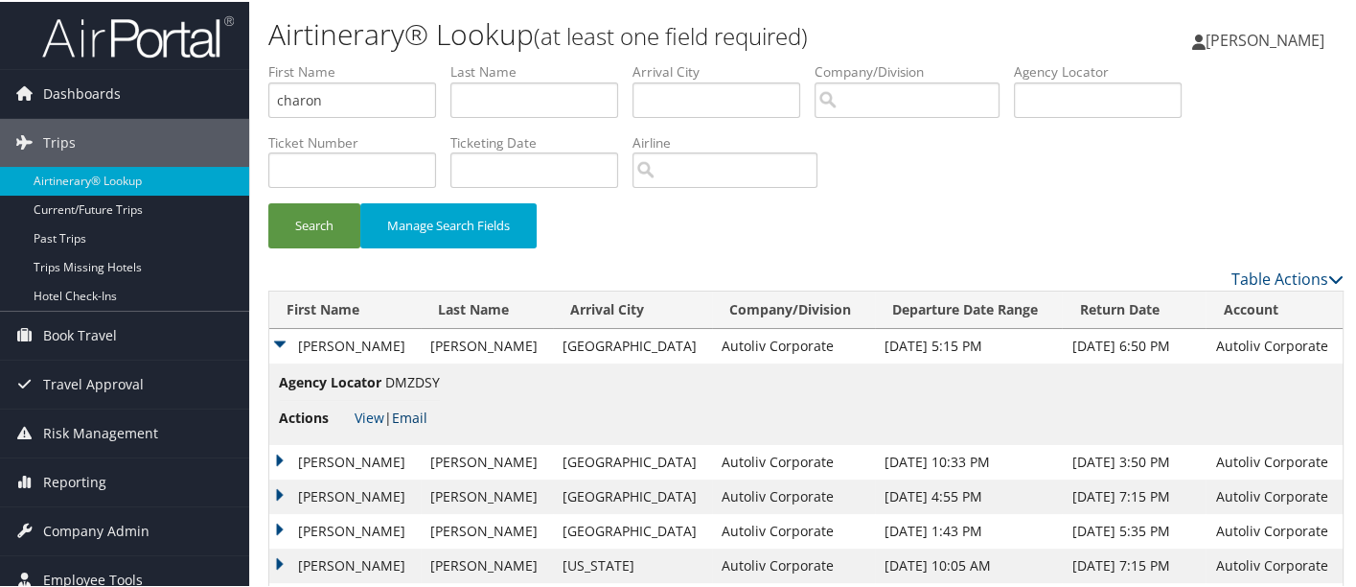 This screenshot has width=1356, height=587. Describe the element at coordinates (671, 34) in the screenshot. I see `small: (at least one field required)` at that location.